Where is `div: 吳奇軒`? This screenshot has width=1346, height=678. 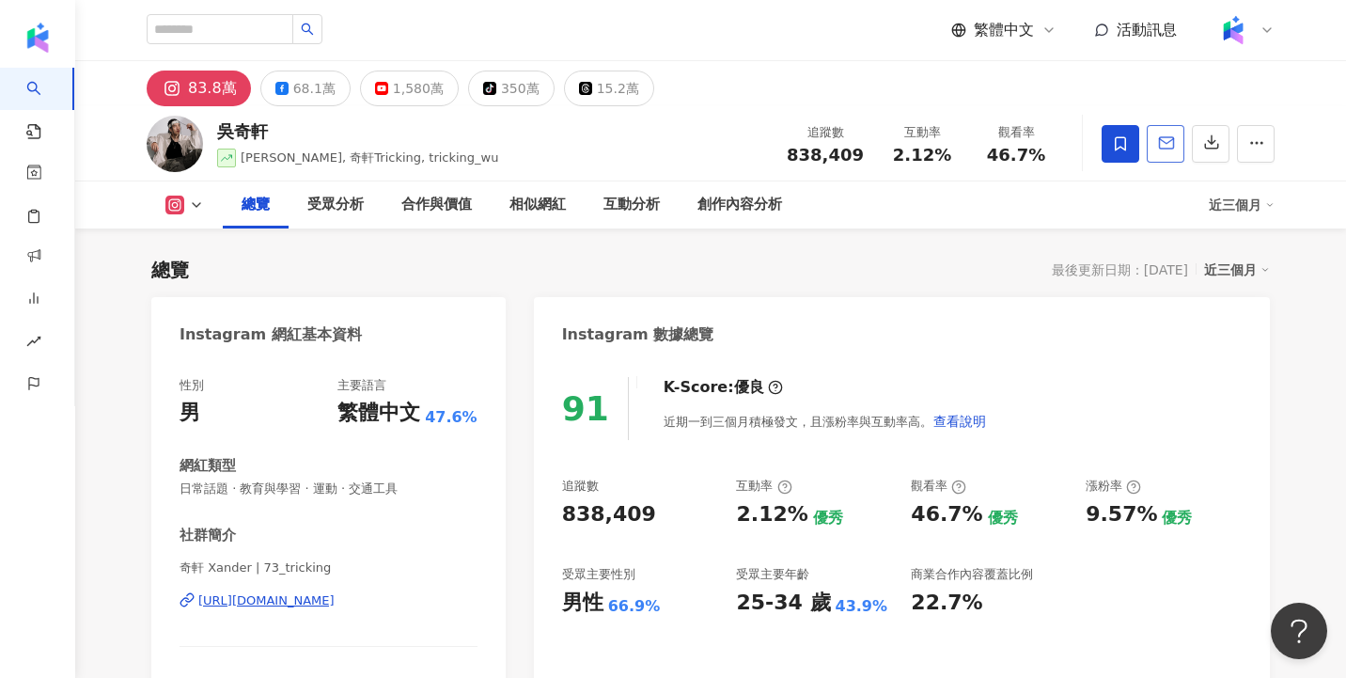 div: 吳奇軒 is located at coordinates (358, 131).